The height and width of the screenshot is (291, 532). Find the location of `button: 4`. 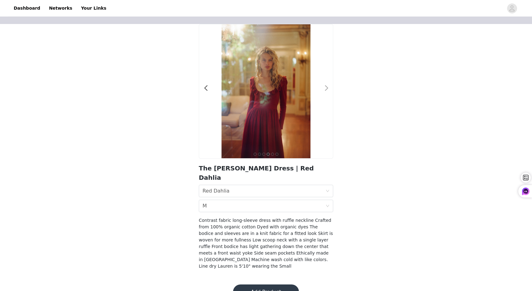

button: 4 is located at coordinates (268, 154).